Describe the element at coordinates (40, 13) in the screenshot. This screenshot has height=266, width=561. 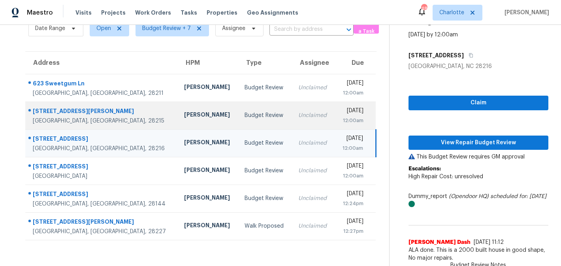
I see `span: Maestro` at that location.